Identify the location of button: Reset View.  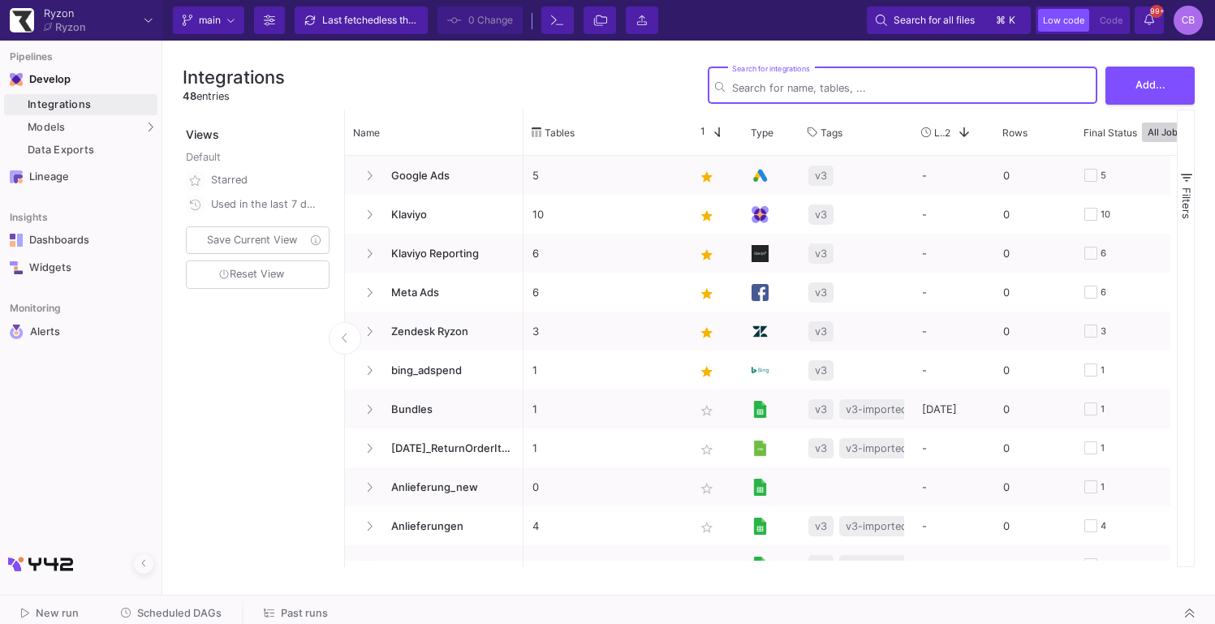
(257, 274).